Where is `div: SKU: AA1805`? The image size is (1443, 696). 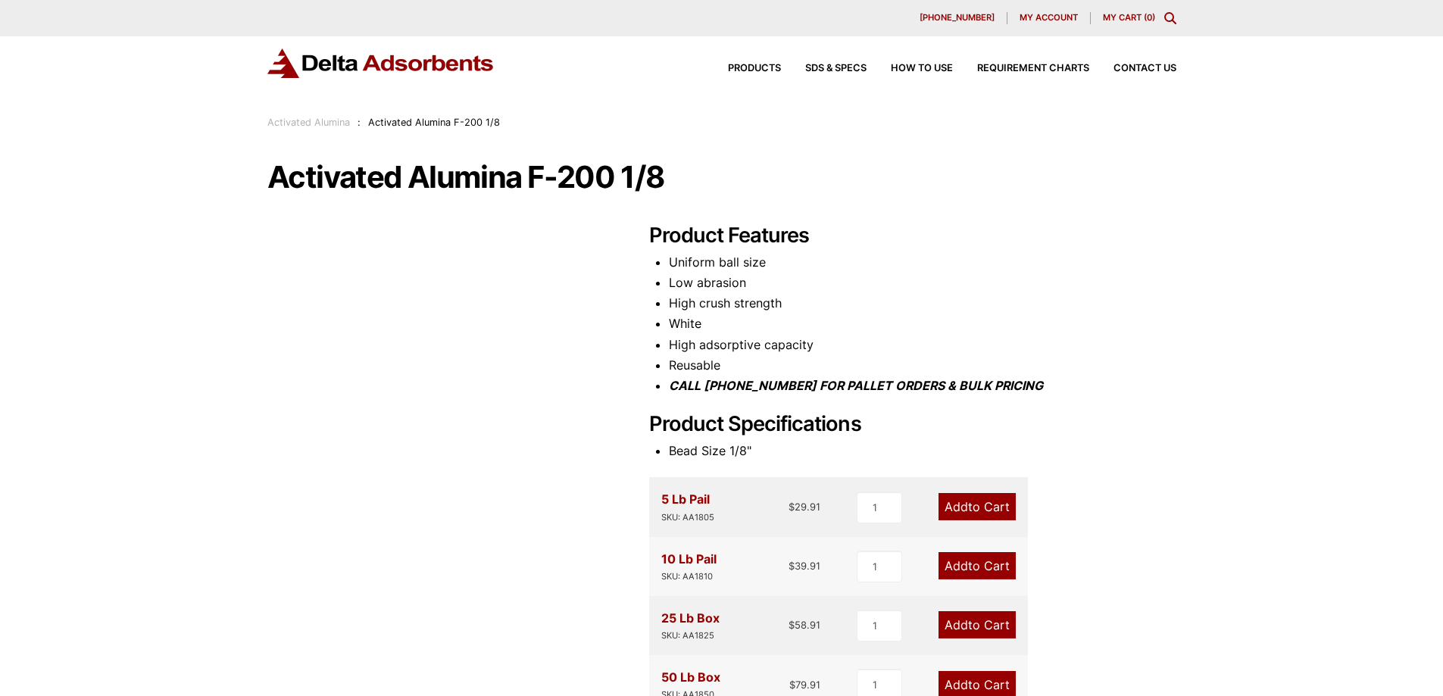 div: SKU: AA1805 is located at coordinates (688, 517).